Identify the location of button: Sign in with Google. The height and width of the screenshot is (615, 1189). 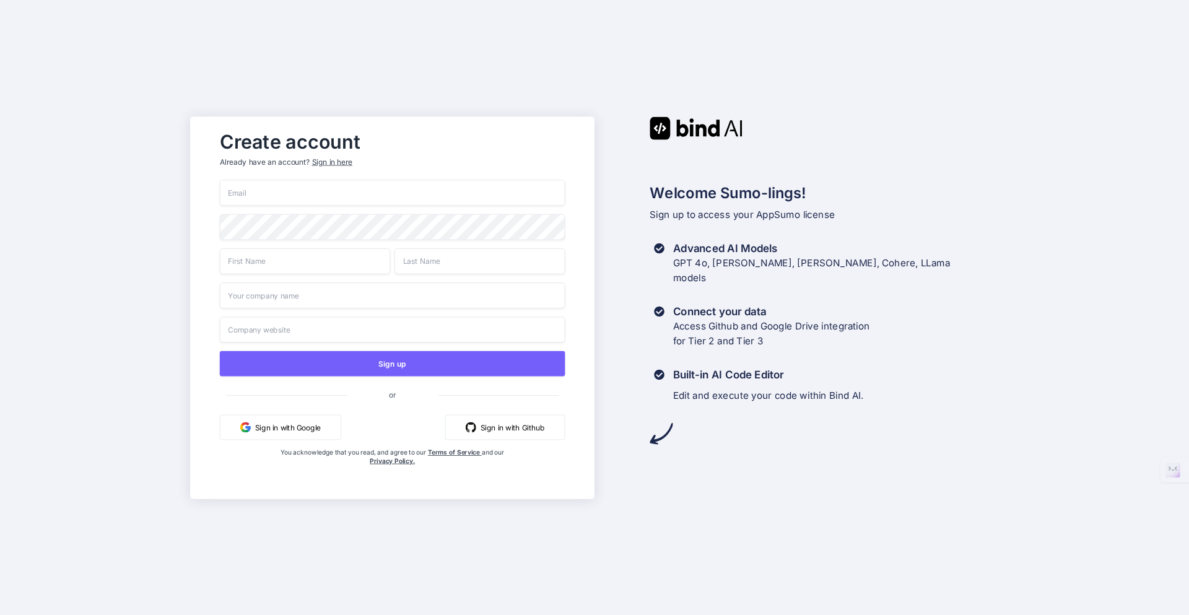
(281, 427).